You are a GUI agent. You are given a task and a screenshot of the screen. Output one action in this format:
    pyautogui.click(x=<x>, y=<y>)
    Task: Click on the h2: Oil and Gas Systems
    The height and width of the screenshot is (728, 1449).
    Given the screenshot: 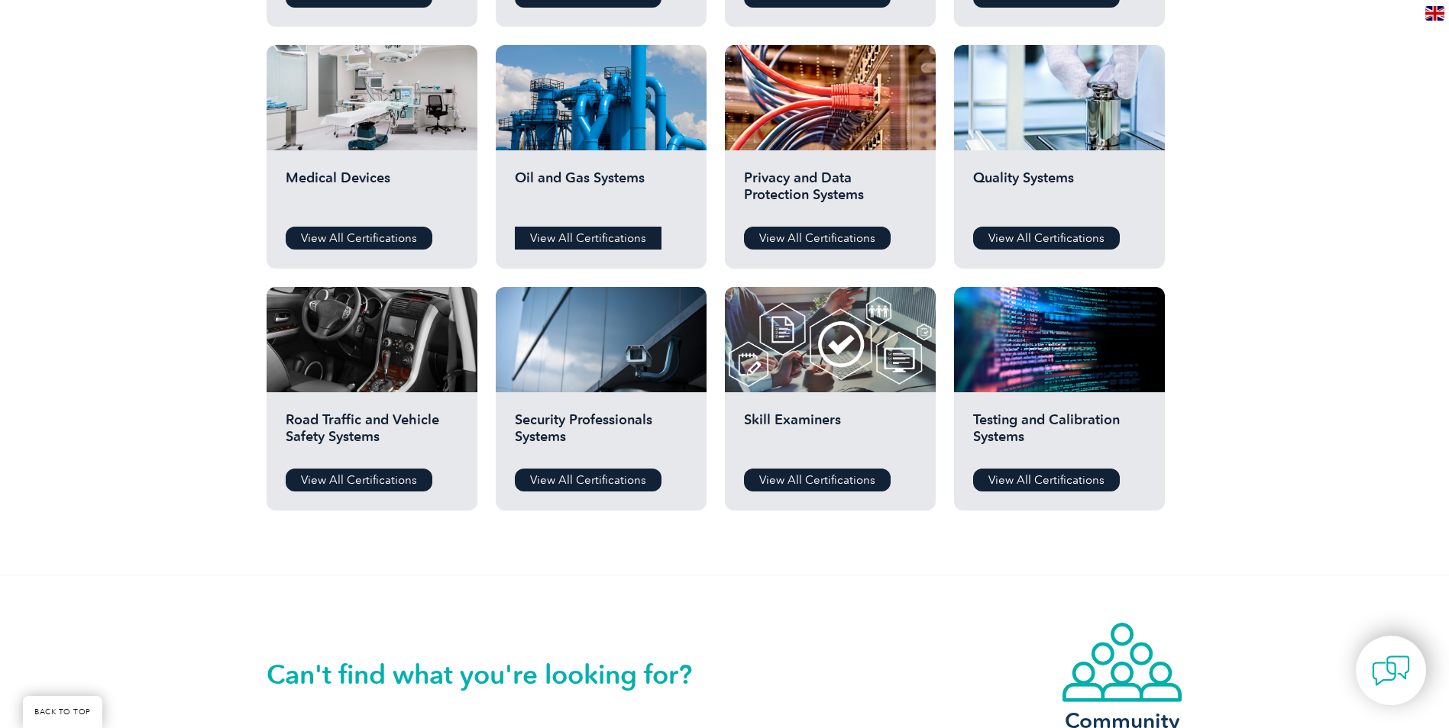 What is the action you would take?
    pyautogui.click(x=601, y=192)
    